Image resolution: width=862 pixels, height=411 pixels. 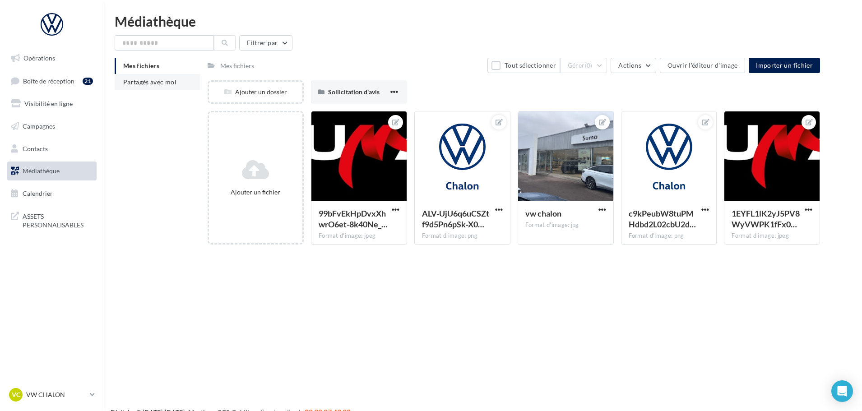 What do you see at coordinates (150, 82) in the screenshot?
I see `span: Partagés avec moi` at bounding box center [150, 82].